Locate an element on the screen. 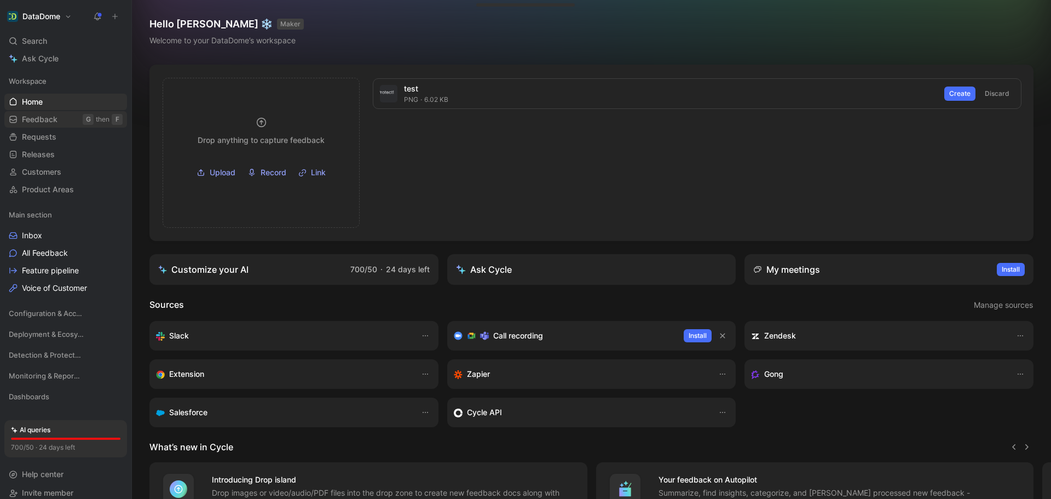 This screenshot has width=1051, height=499. a: Feature pipeline is located at coordinates (66, 271).